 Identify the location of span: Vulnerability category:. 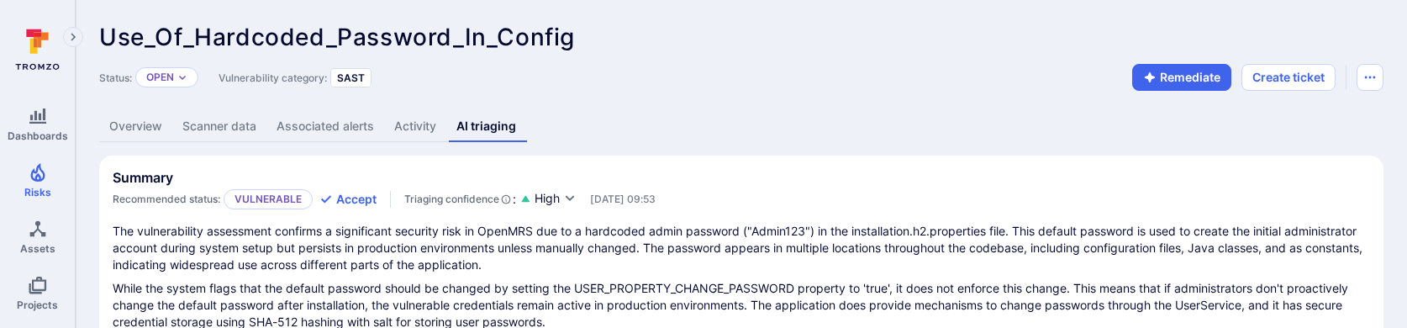
(272, 77).